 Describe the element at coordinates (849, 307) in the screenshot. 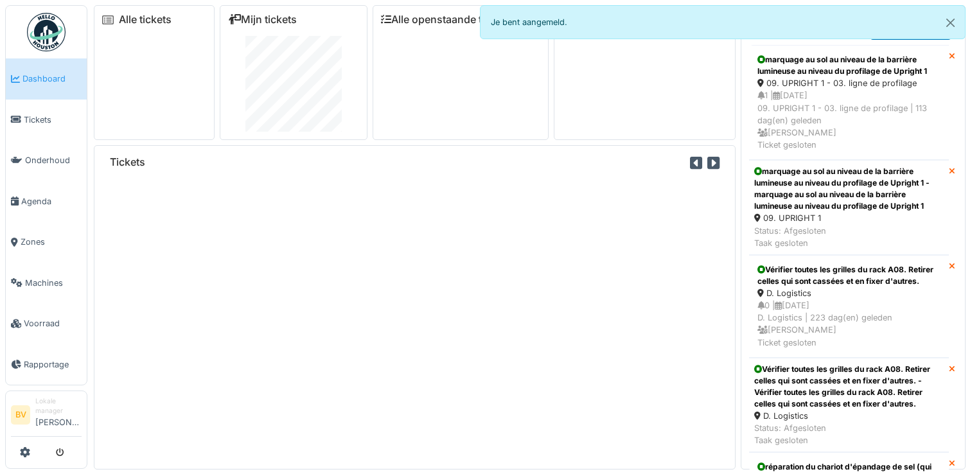

I see `a: Vérifier toutes les grilles du rack A08. Retirer celles qui sont cassées et en fixer d'autres. D....` at that location.